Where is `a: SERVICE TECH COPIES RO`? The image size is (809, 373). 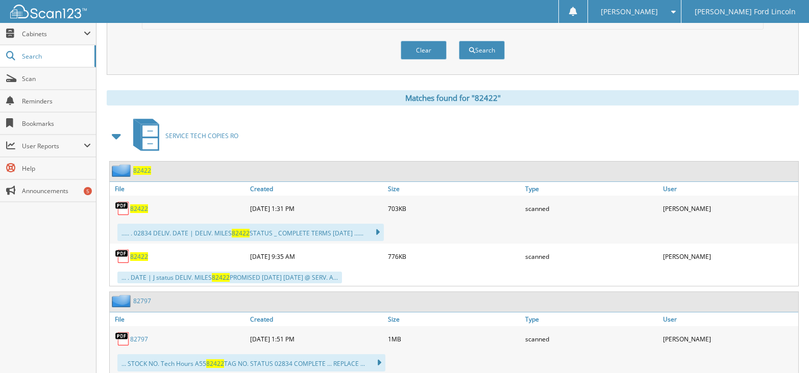
a: SERVICE TECH COPIES RO is located at coordinates (183, 136).